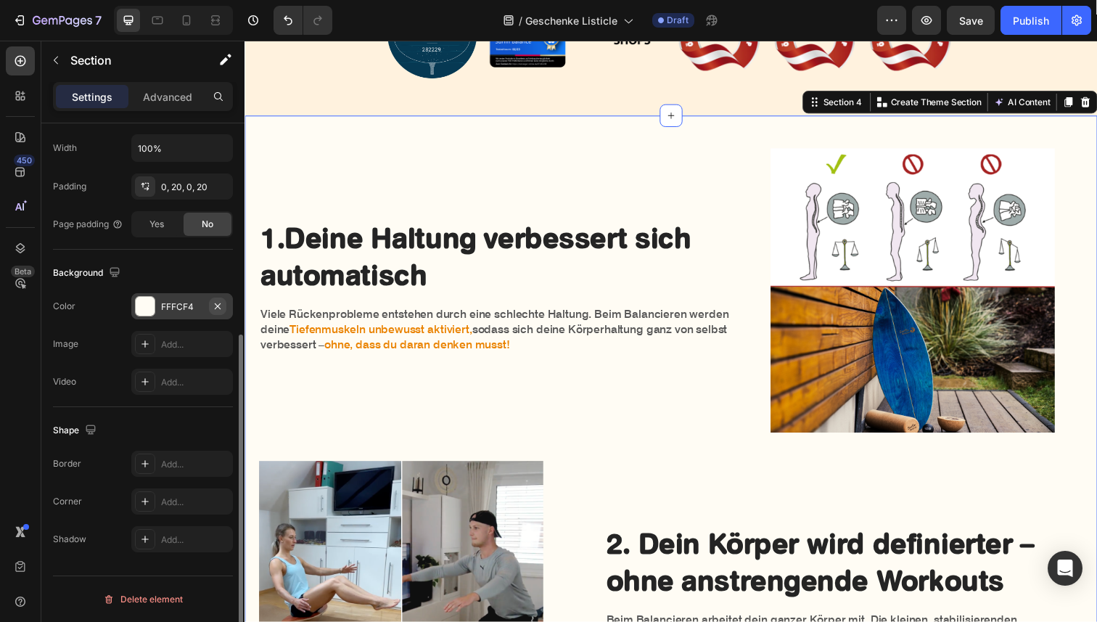 The height and width of the screenshot is (622, 1097). Describe the element at coordinates (706, 63) in the screenshot. I see `p: Create Theme Section` at that location.